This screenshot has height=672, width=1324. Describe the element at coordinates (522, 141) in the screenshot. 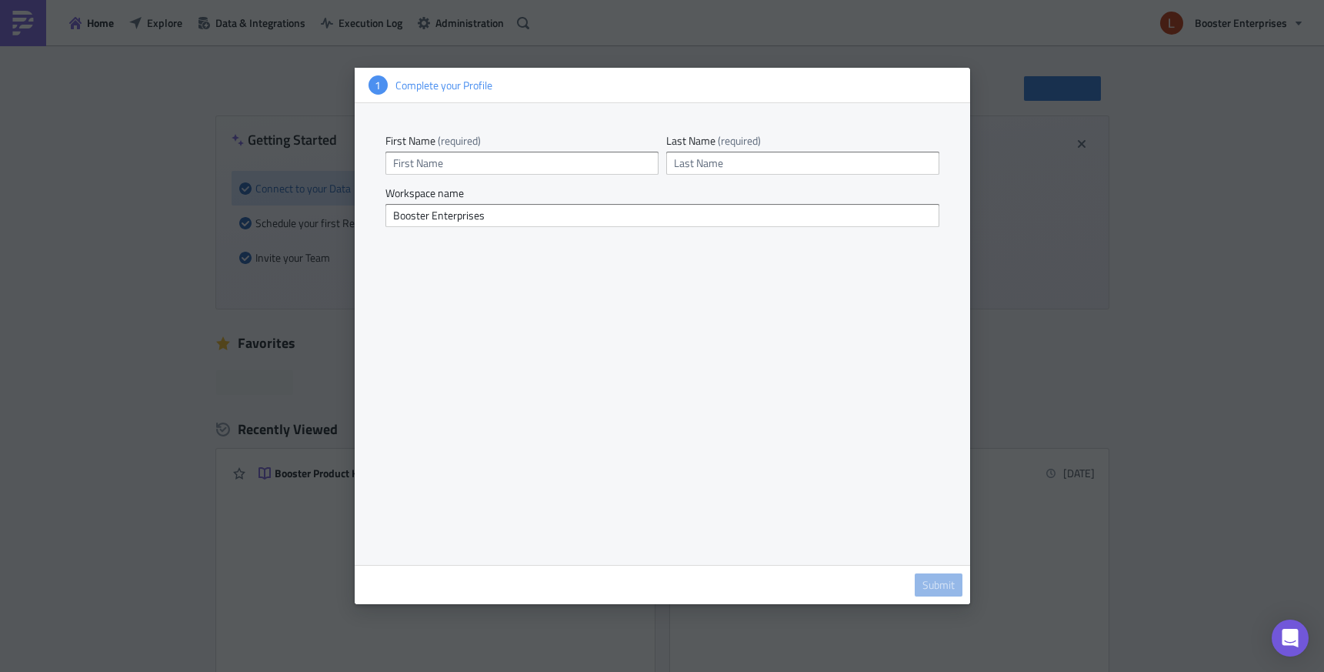

I see `label: First Name` at that location.